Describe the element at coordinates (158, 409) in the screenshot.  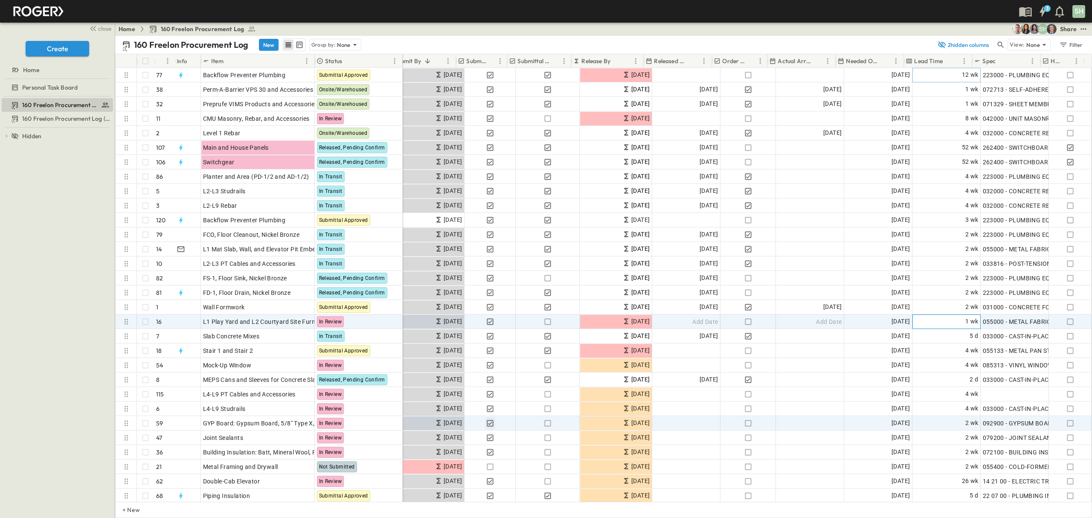
I see `p: 6` at that location.